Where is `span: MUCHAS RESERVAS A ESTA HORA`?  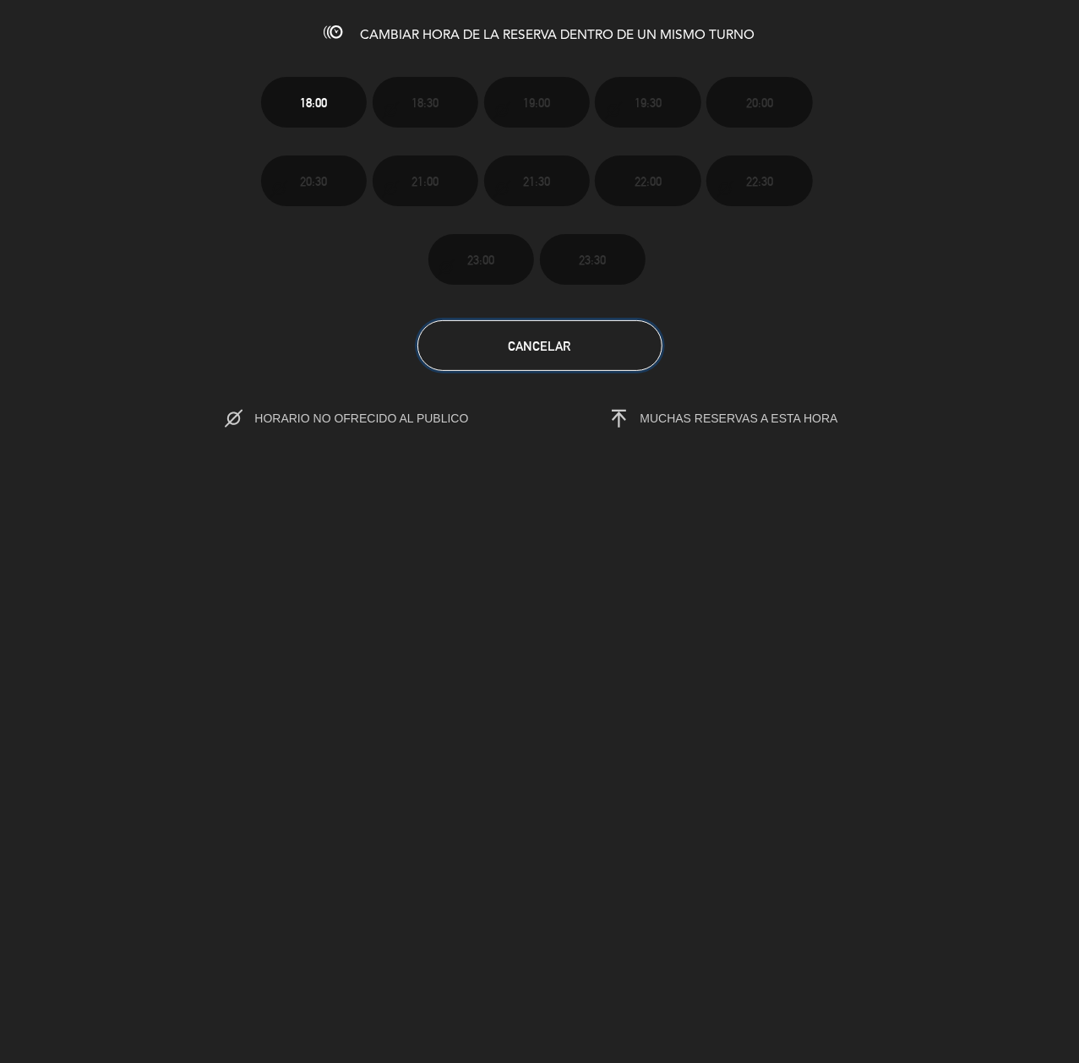 span: MUCHAS RESERVAS A ESTA HORA is located at coordinates (739, 418).